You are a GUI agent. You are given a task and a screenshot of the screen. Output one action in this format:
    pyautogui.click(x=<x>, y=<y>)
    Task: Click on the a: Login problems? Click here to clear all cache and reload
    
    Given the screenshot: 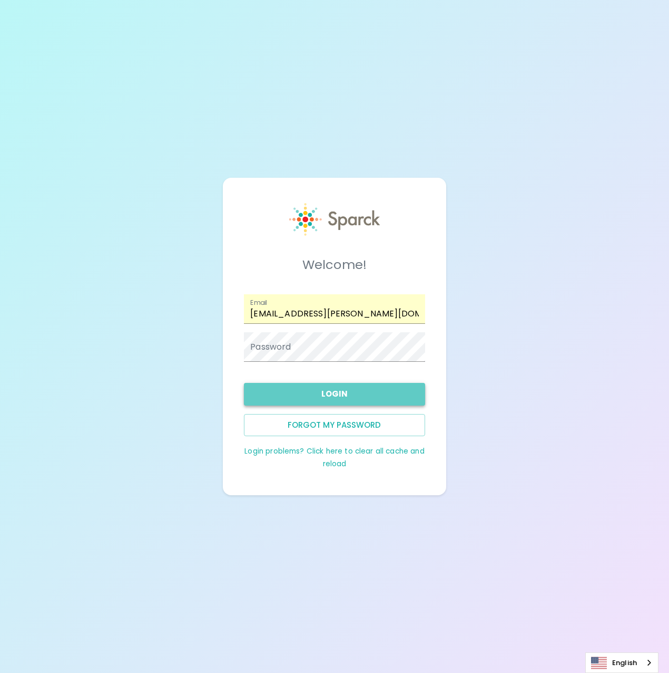 What is the action you would take?
    pyautogui.click(x=334, y=457)
    